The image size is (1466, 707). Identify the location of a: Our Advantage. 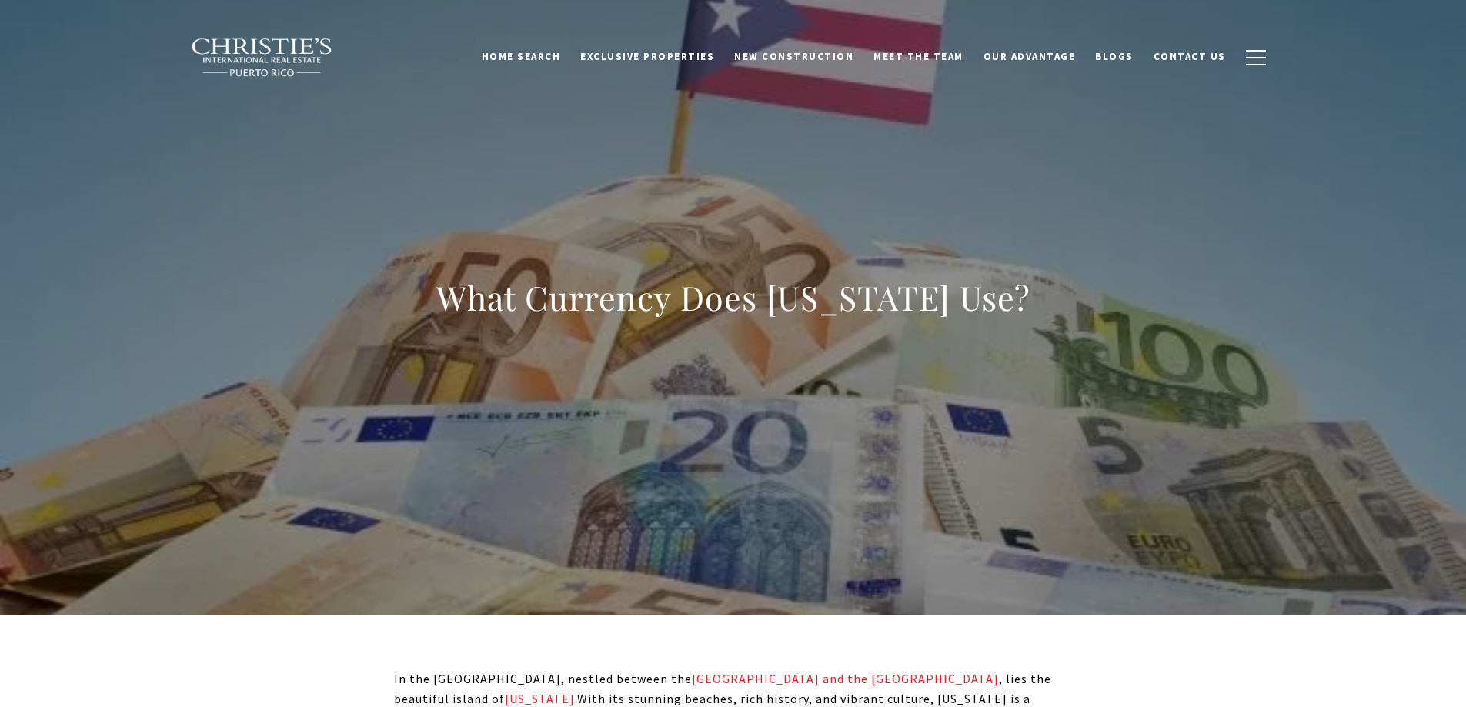
(1030, 57).